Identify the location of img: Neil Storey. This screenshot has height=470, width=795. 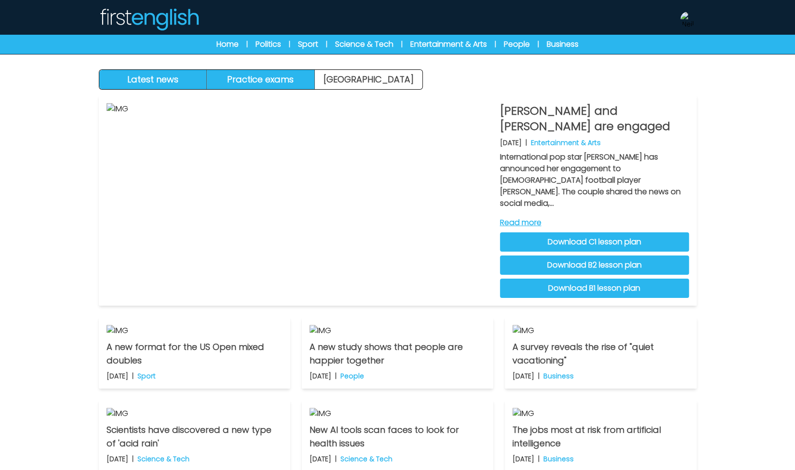
(688, 19).